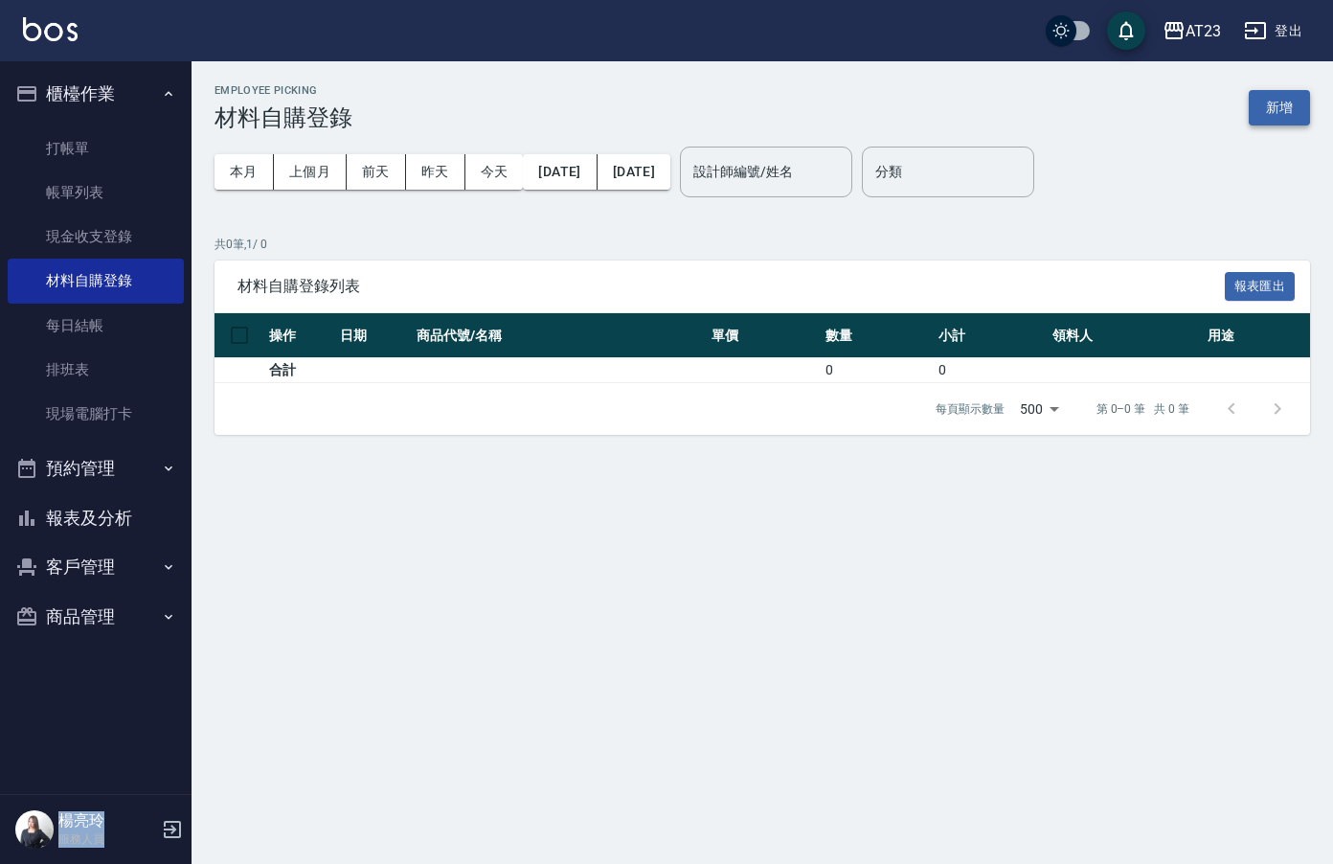 This screenshot has height=864, width=1333. What do you see at coordinates (96, 192) in the screenshot?
I see `a: 帳單列表` at bounding box center [96, 192].